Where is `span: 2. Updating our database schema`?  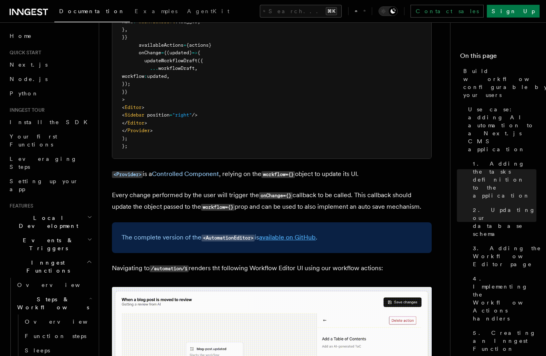
span: 2. Updating our database schema is located at coordinates (504, 222).